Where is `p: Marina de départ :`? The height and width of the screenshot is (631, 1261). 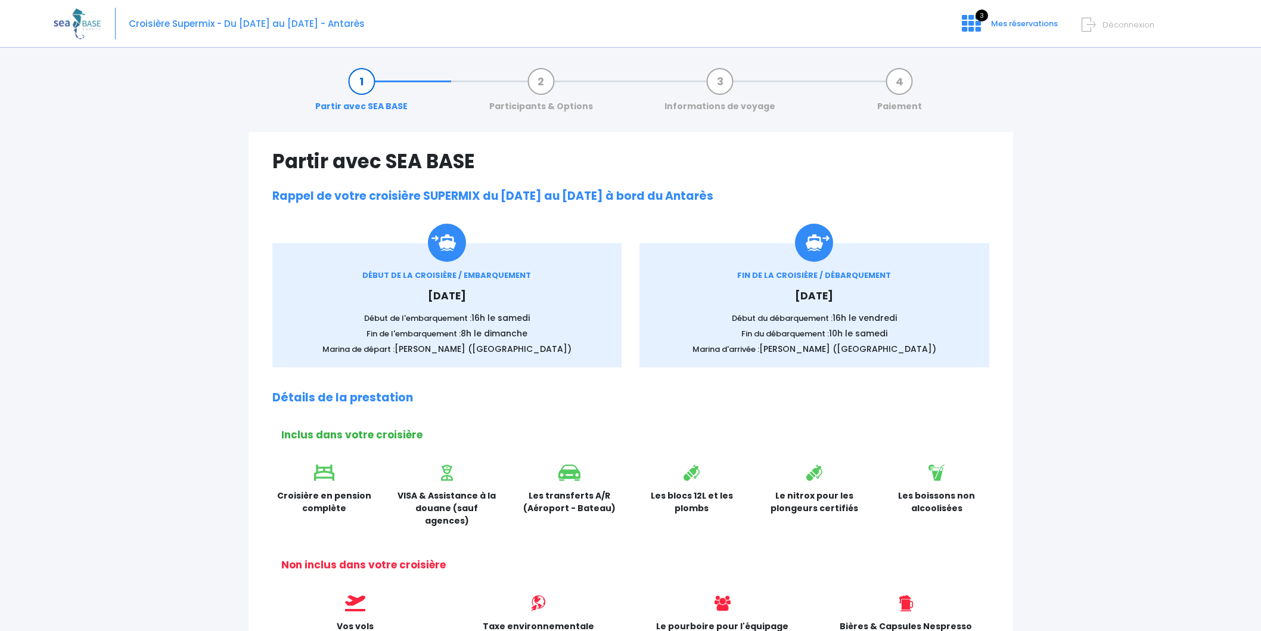
p: Marina de départ : is located at coordinates (447, 349).